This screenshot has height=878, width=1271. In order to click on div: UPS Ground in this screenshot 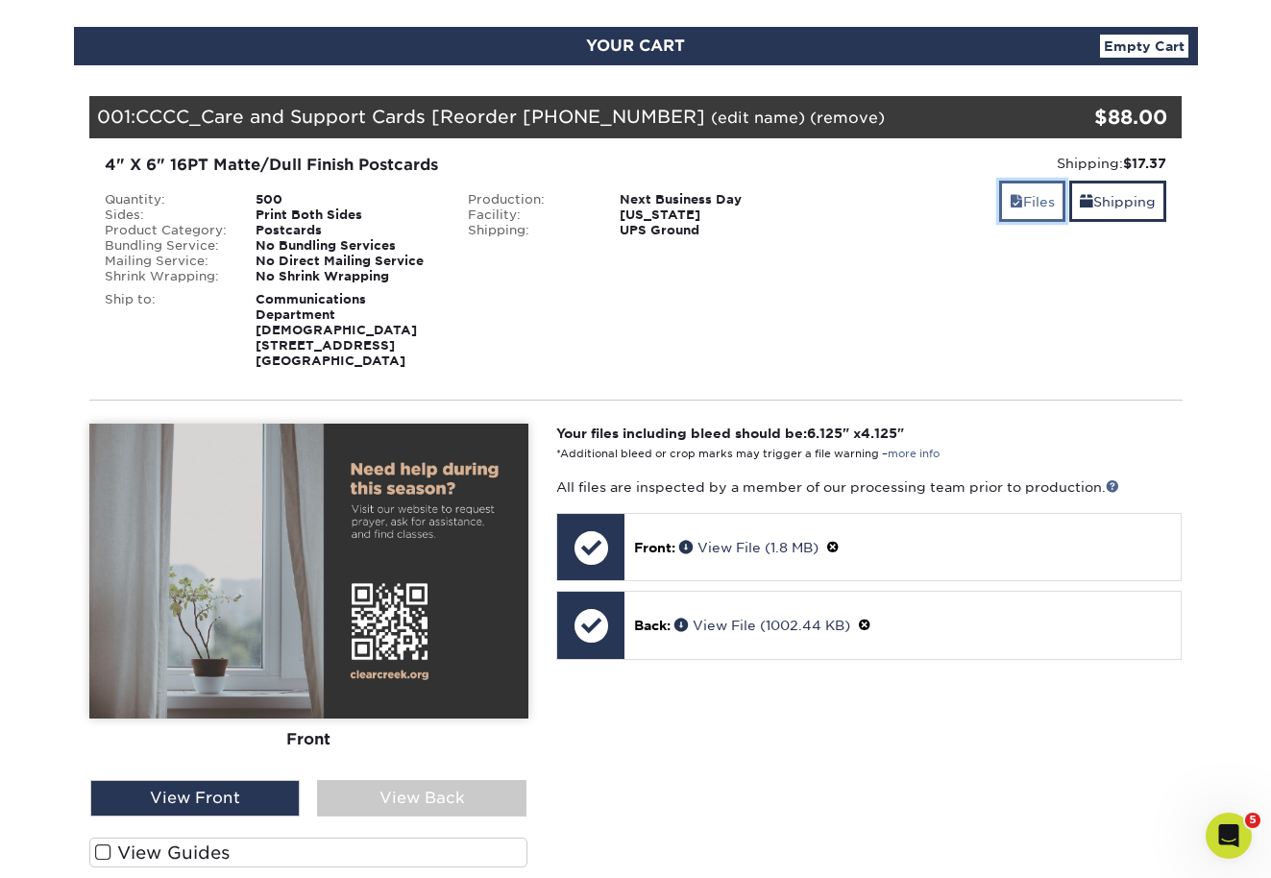, I will do `click(711, 231)`.